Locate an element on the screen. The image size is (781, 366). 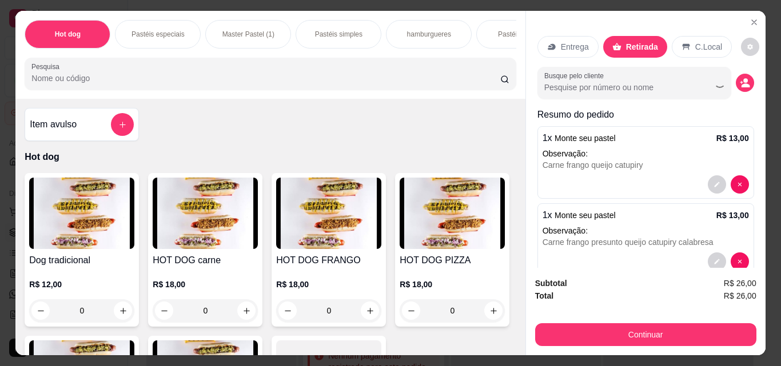
p: Pastéis simples is located at coordinates (338, 34).